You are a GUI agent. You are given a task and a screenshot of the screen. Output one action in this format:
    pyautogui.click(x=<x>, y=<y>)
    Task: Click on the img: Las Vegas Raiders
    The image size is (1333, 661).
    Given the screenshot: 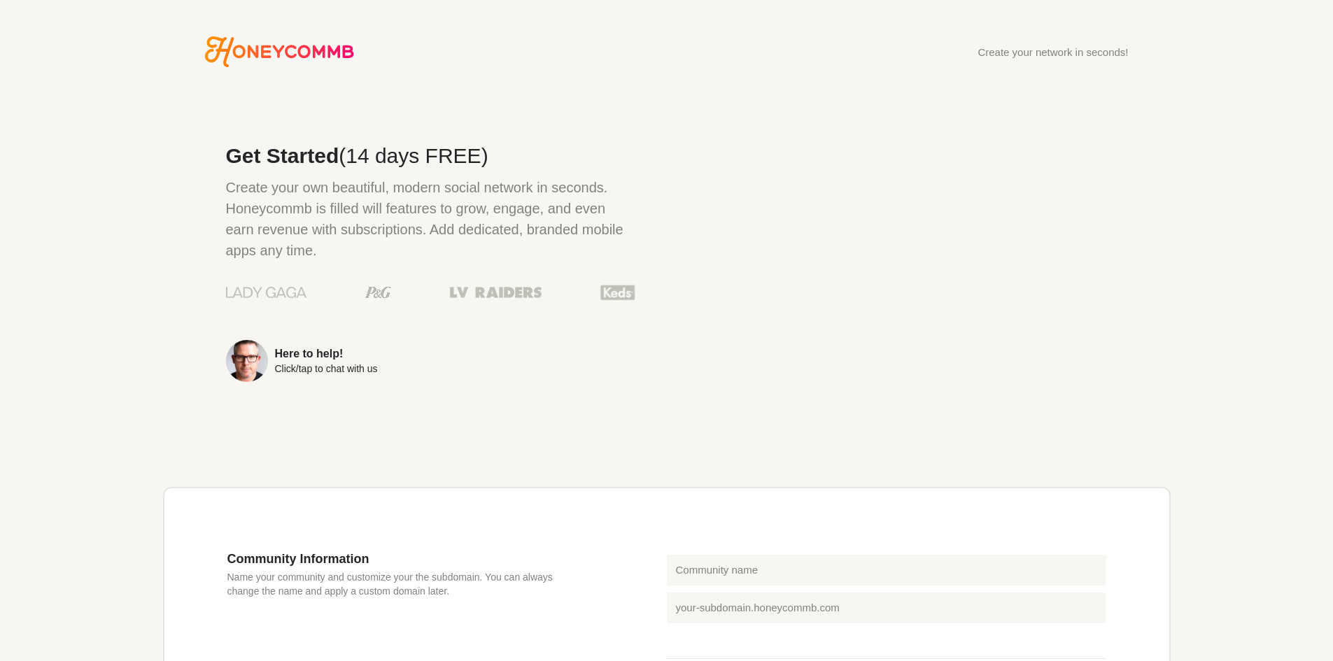 What is the action you would take?
    pyautogui.click(x=495, y=292)
    